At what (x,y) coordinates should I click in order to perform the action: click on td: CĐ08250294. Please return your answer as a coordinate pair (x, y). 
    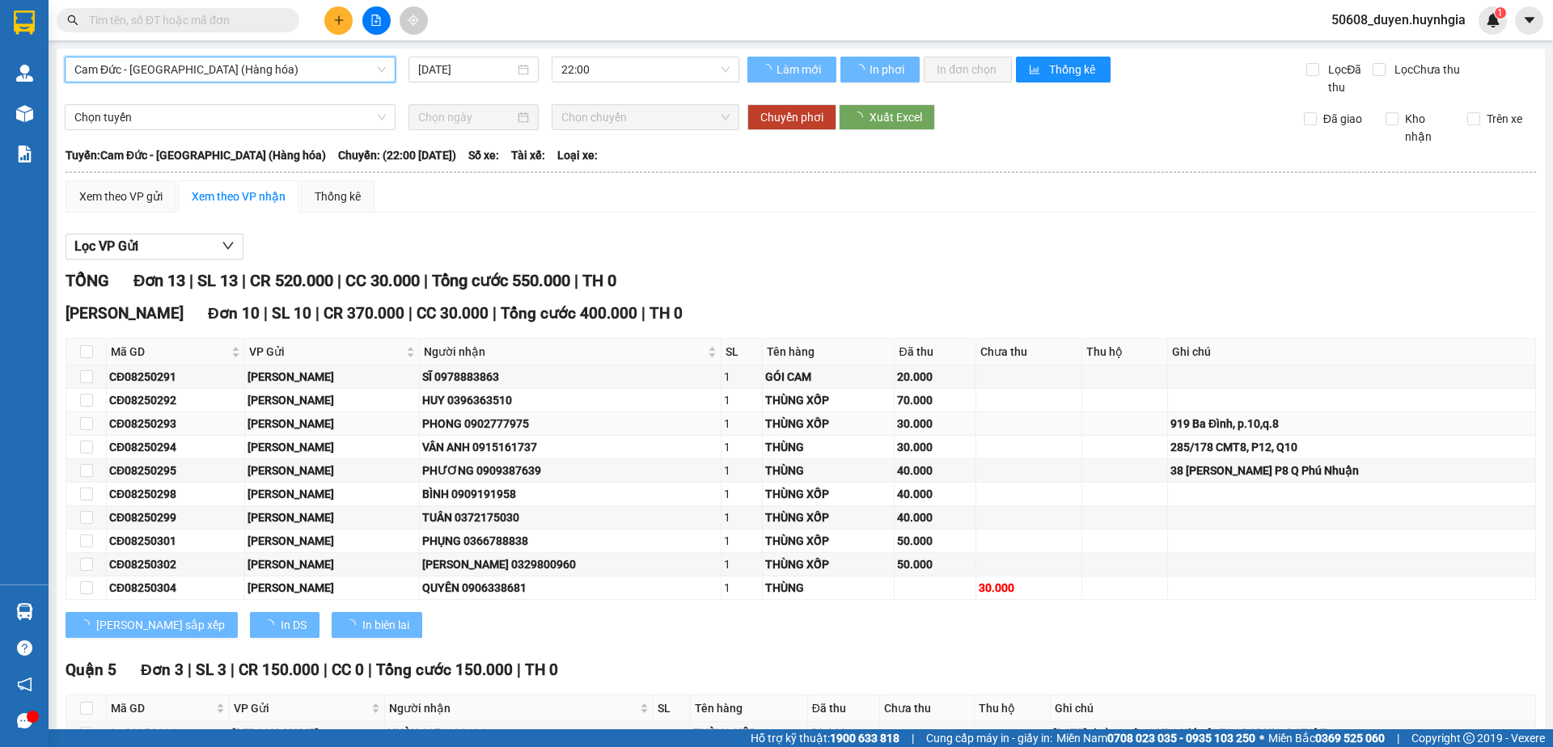
    Looking at the image, I should click on (176, 447).